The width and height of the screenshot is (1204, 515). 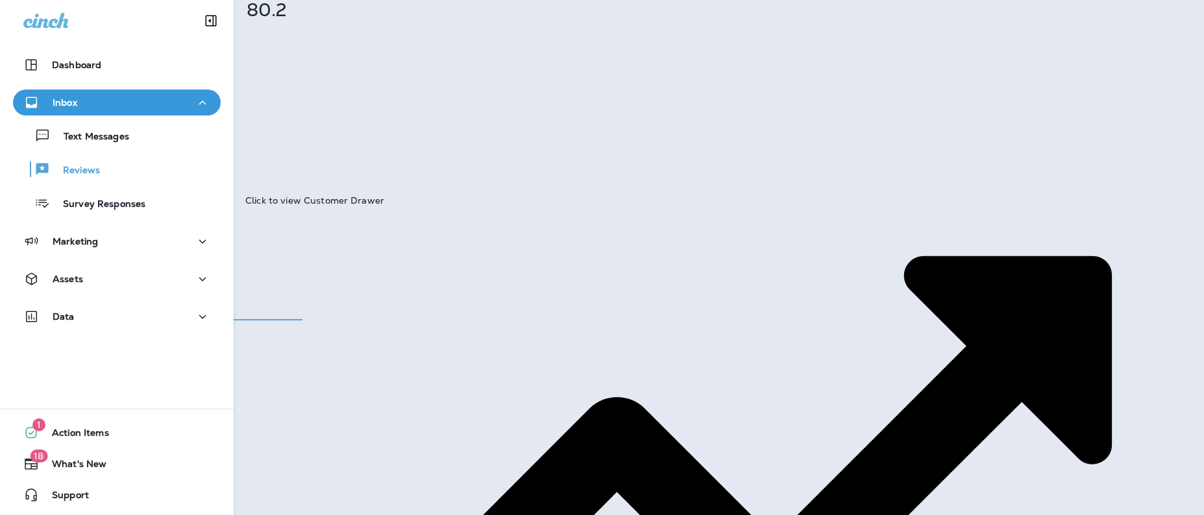 I want to click on p: Marketing, so click(x=75, y=241).